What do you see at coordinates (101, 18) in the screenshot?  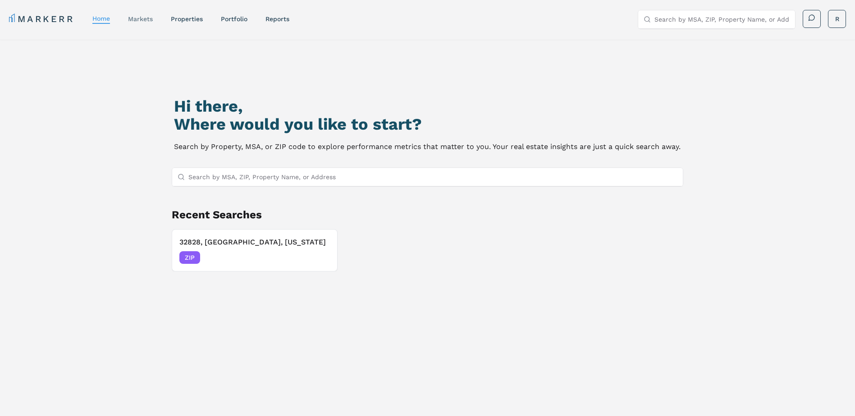 I see `a: home` at bounding box center [101, 18].